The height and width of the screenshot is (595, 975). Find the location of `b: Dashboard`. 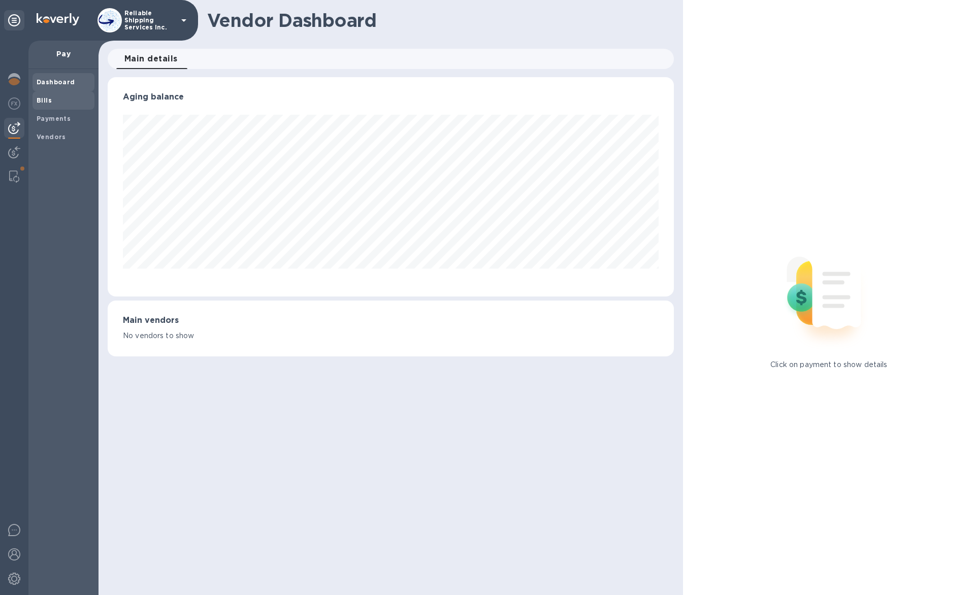

b: Dashboard is located at coordinates (56, 82).